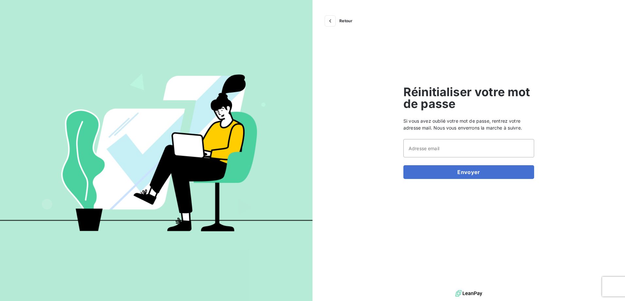  What do you see at coordinates (469, 98) in the screenshot?
I see `span: Réinitialiser votre mot de passe` at bounding box center [469, 98].